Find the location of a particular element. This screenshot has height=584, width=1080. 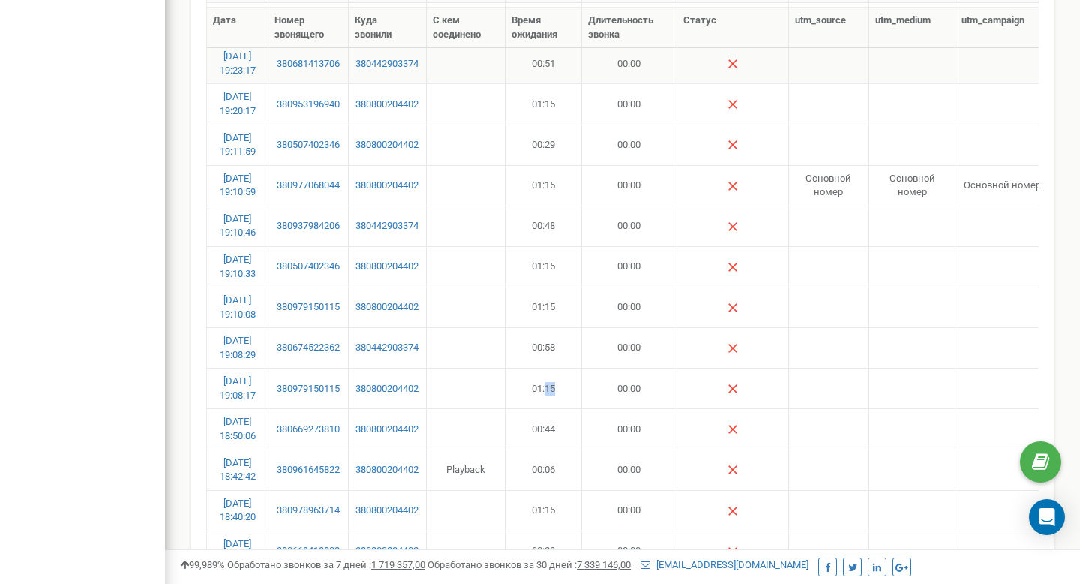

td: 00:58 is located at coordinates (544, 347).